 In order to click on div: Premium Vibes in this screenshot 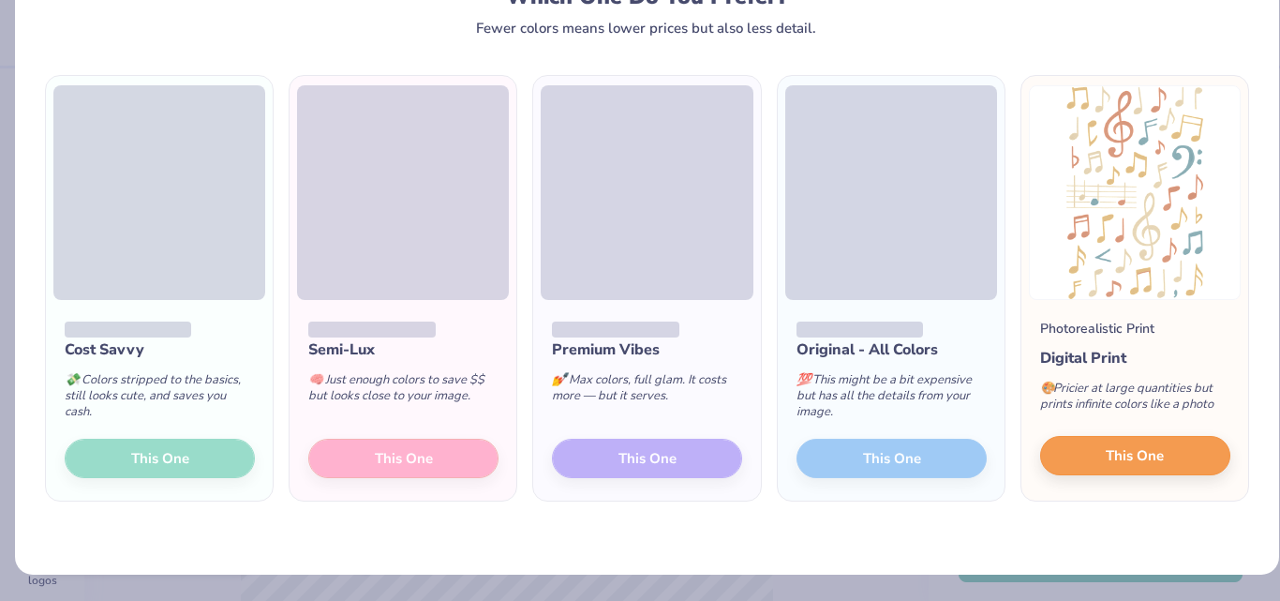, I will do `click(647, 350)`.